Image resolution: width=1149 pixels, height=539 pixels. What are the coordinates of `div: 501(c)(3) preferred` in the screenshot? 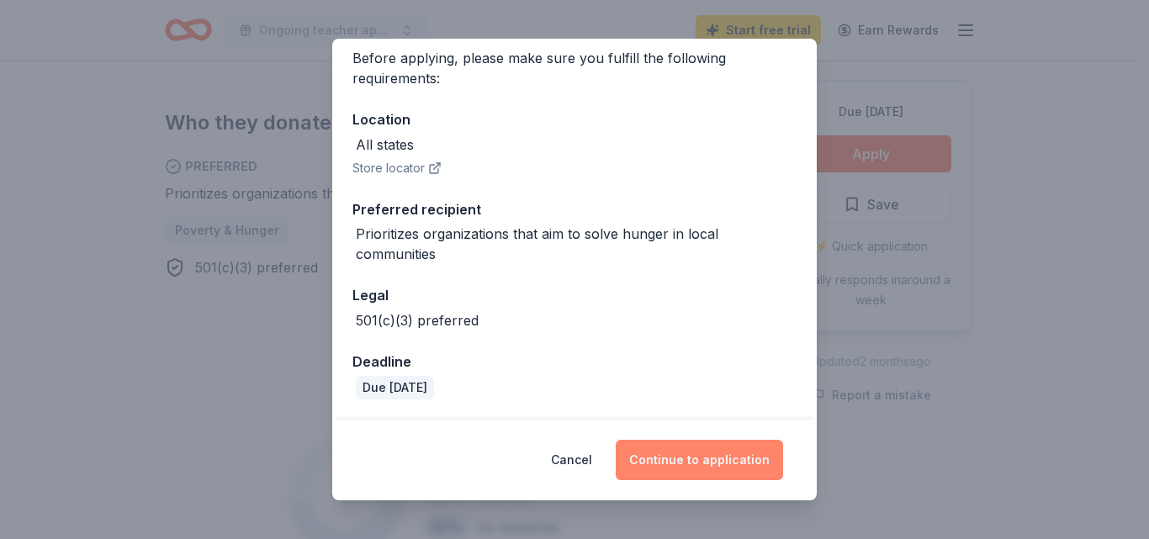 It's located at (417, 321).